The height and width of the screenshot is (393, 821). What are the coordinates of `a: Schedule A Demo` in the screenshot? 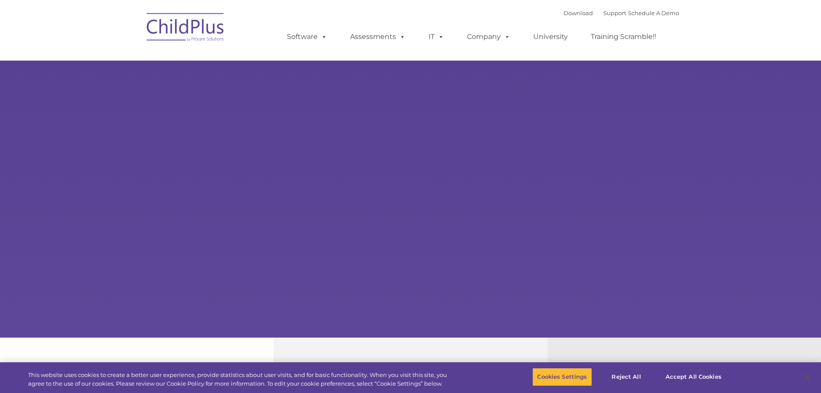 It's located at (654, 13).